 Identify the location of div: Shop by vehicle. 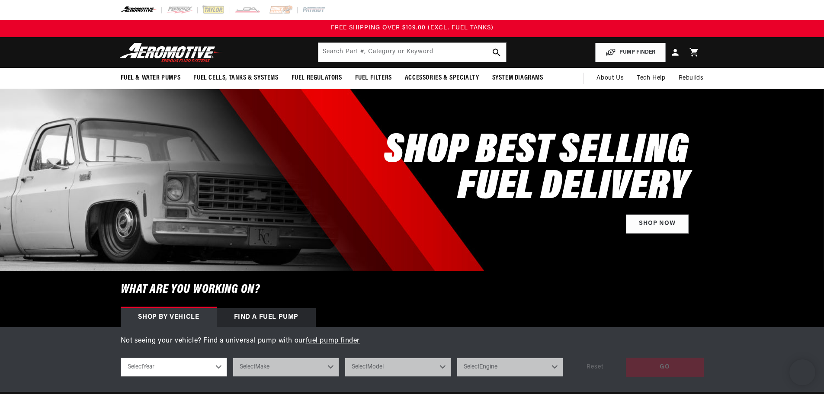
(169, 317).